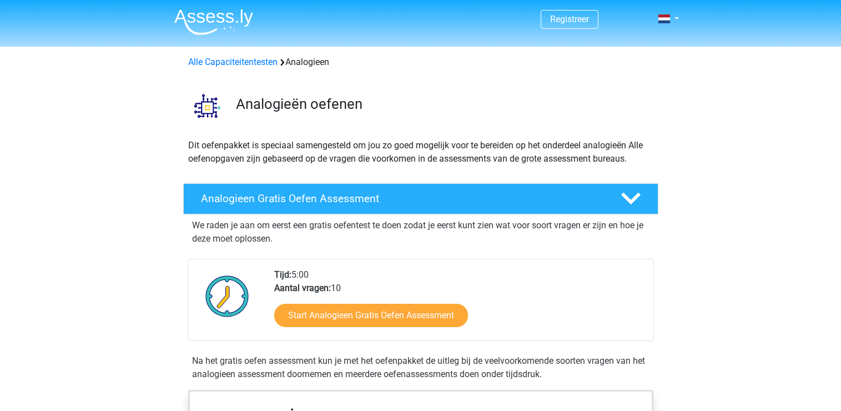 Image resolution: width=841 pixels, height=411 pixels. Describe the element at coordinates (421, 367) in the screenshot. I see `div: Na het gratis oefen assessment kun je met het oefenpakket de uitleg bij de veelvoorkomende soorte...` at that location.